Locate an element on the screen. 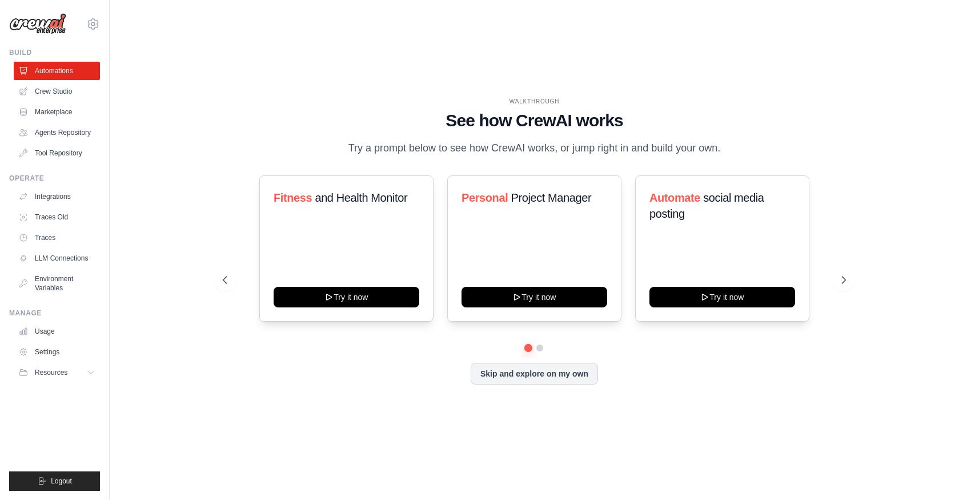  div: WALKTHROUGH is located at coordinates (534, 101).